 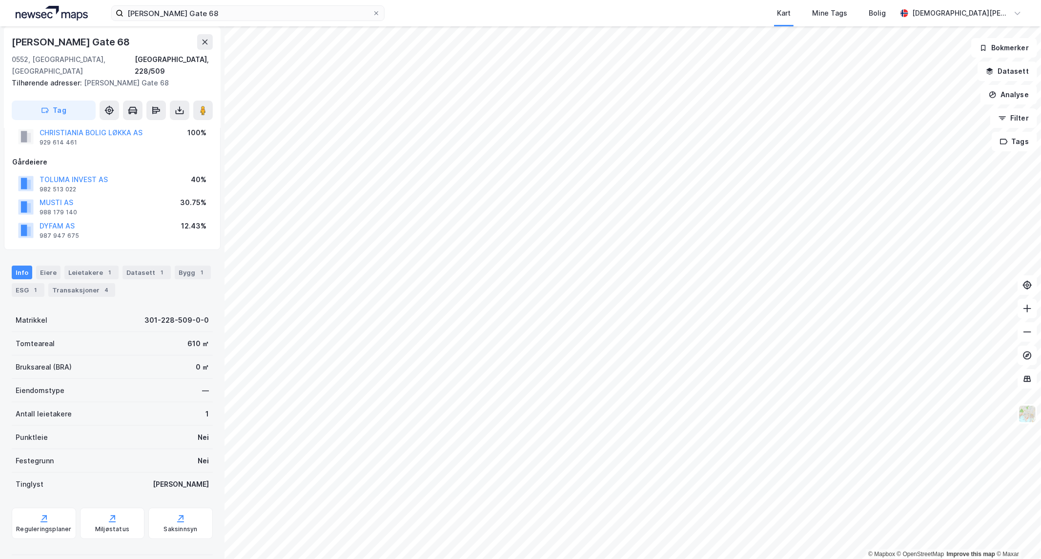 What do you see at coordinates (29, 484) in the screenshot?
I see `div: Tinglyst` at bounding box center [29, 484].